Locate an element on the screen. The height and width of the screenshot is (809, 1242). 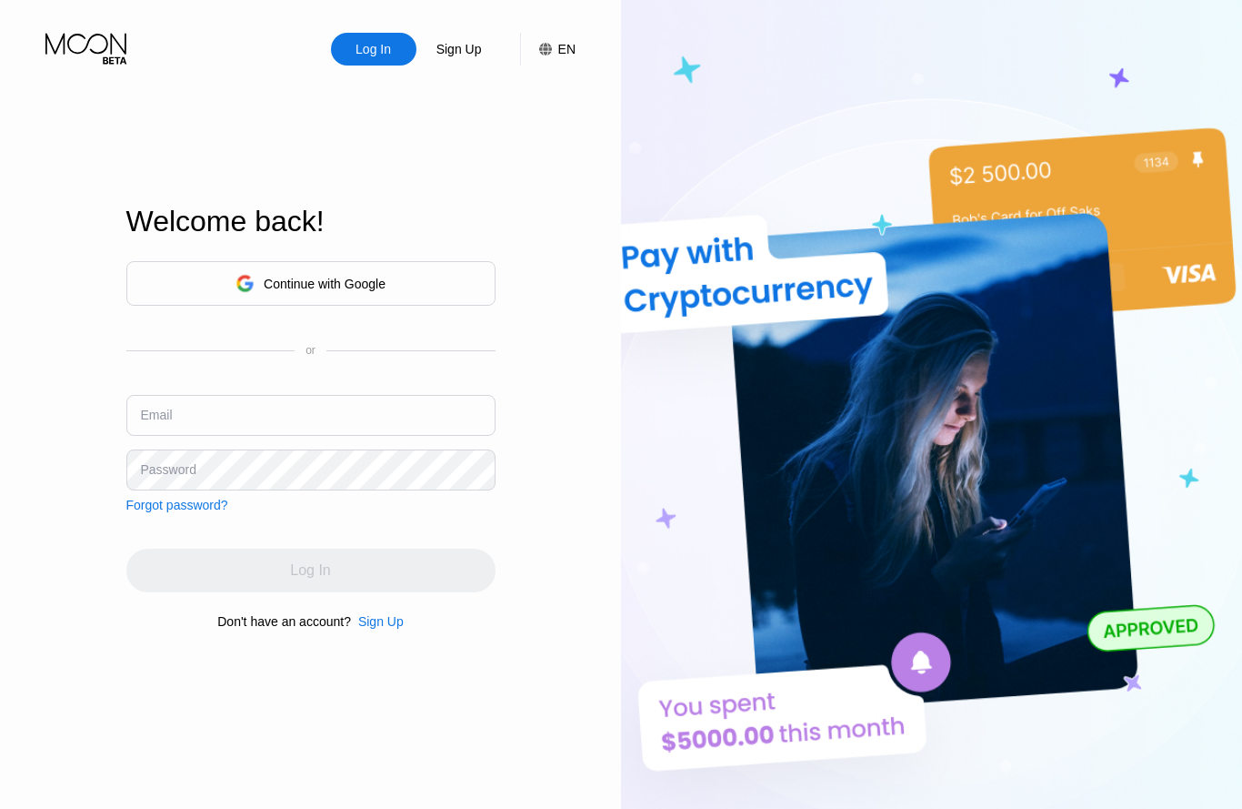
div: Email is located at coordinates (156, 415).